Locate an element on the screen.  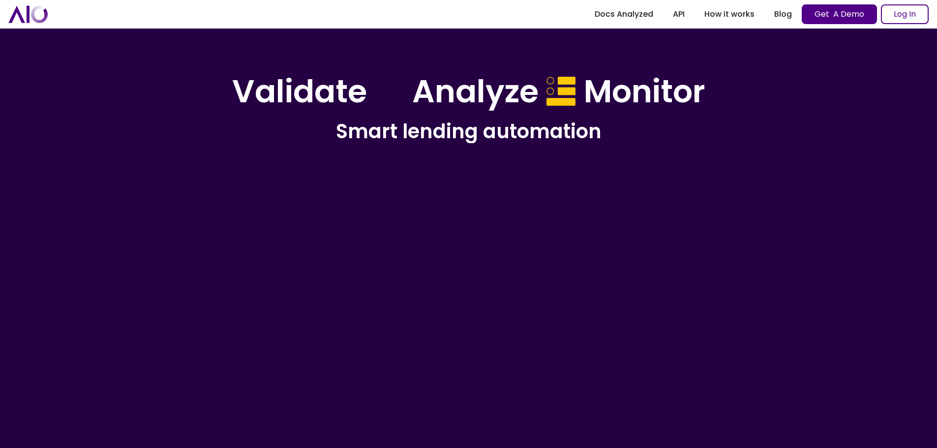
h1: Monitor is located at coordinates (644, 91).